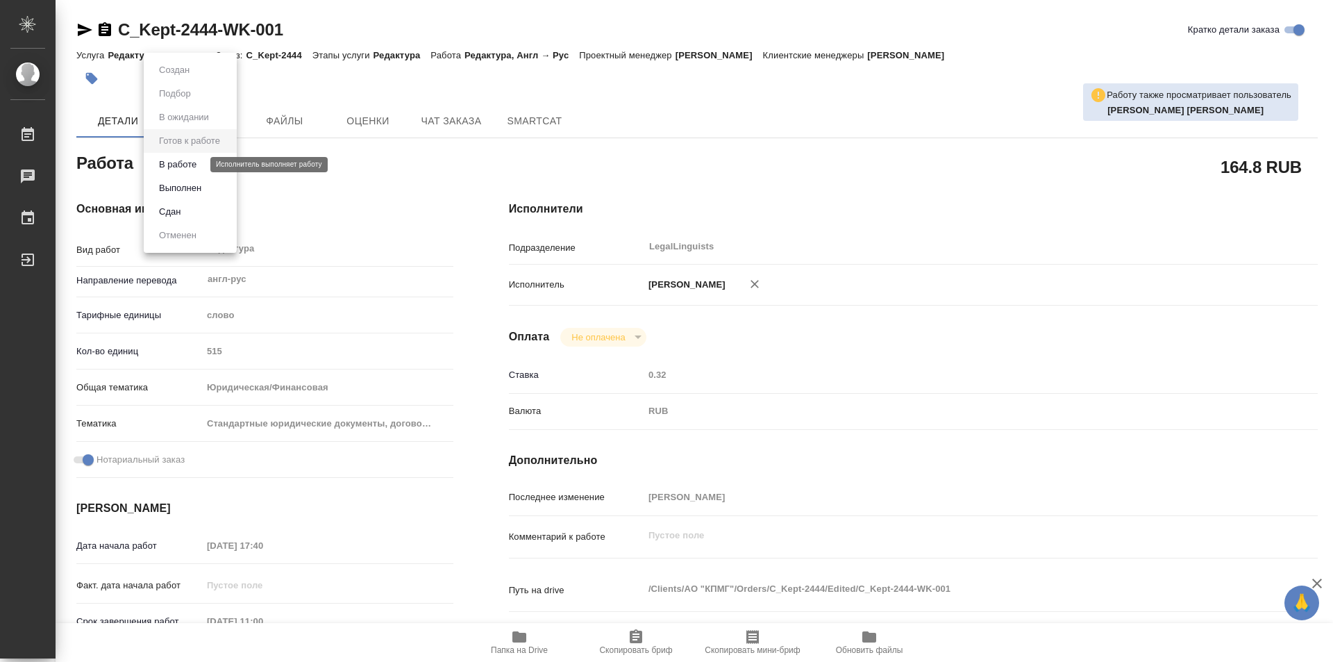  What do you see at coordinates (180, 188) in the screenshot?
I see `button: Выполнен` at bounding box center [180, 188].